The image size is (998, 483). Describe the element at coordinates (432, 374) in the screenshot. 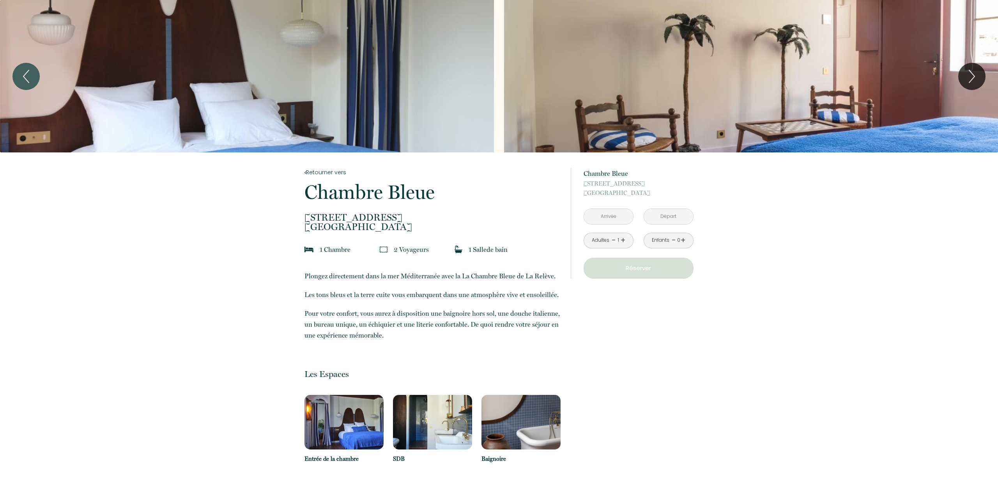

I see `p: Les Espaces` at that location.